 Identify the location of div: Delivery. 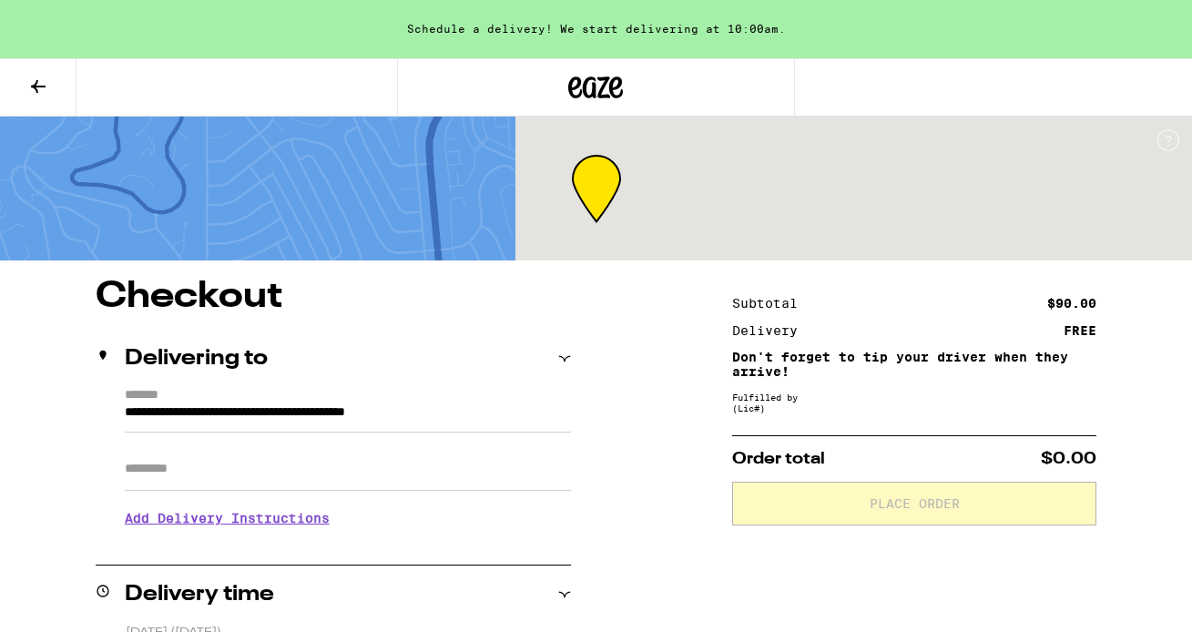
(771, 330).